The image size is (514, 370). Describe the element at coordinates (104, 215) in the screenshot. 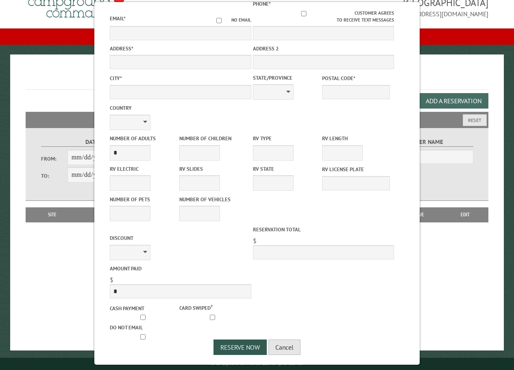

I see `th: Dates` at that location.